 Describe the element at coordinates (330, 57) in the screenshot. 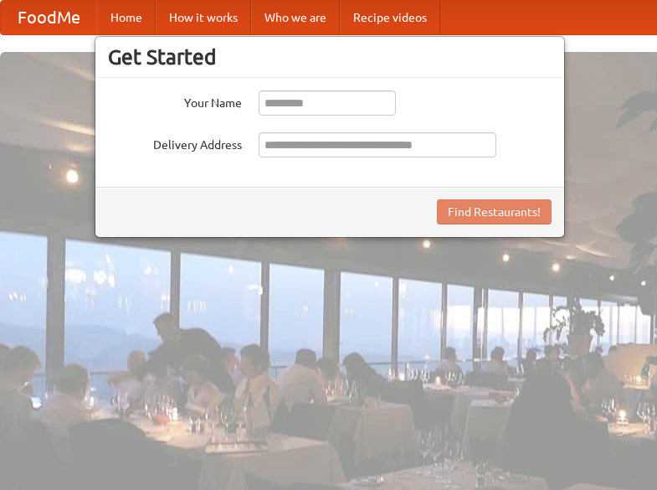

I see `h3: Get Started` at that location.